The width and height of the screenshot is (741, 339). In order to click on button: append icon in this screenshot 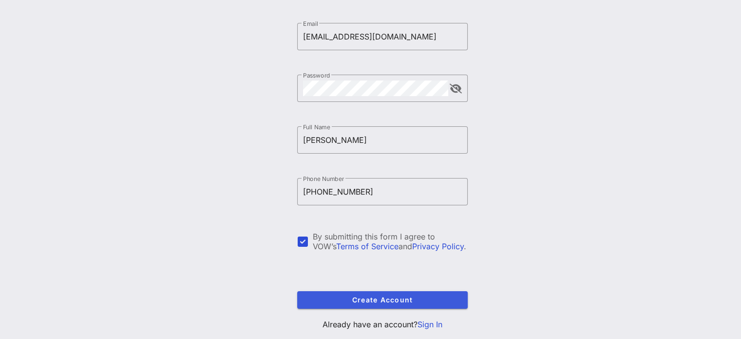, I will do `click(455, 89)`.